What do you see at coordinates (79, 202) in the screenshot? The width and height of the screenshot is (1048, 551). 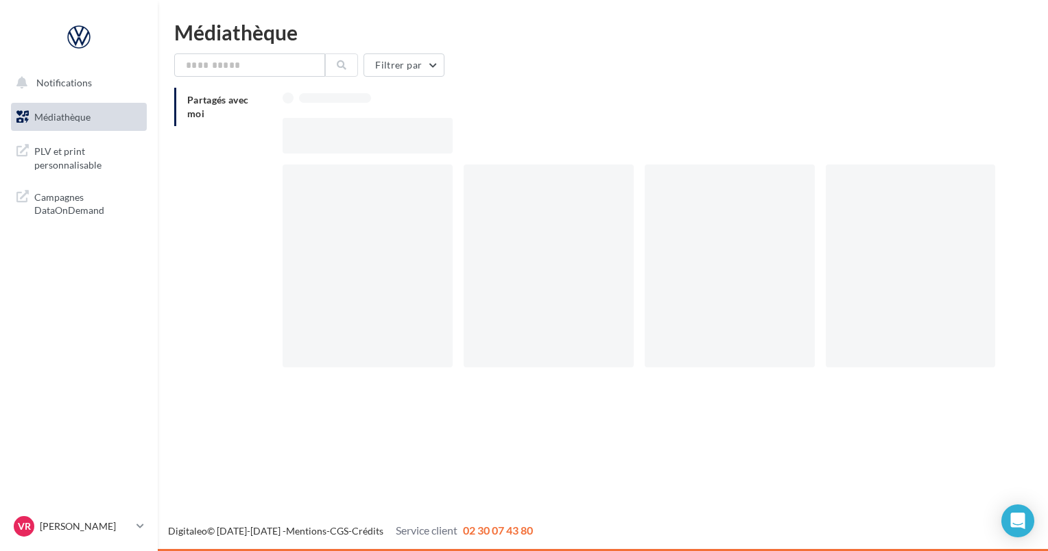 I see `a: Campagnes DataOnDemand` at bounding box center [79, 202].